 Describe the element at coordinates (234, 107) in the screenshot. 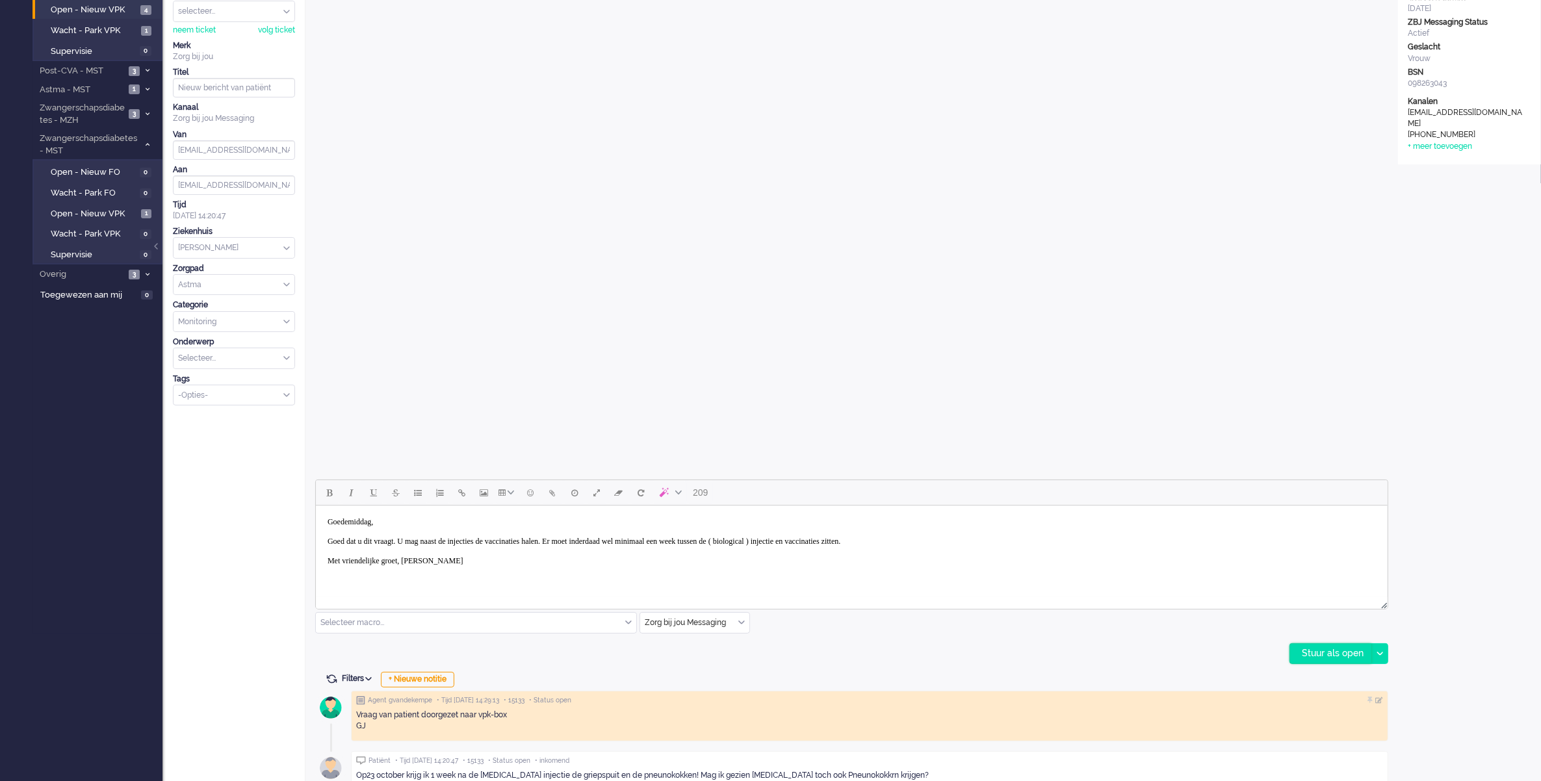

I see `div: Kanaal` at that location.